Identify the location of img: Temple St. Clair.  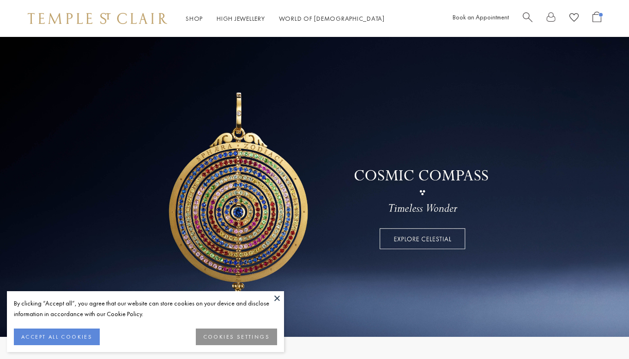
(97, 18).